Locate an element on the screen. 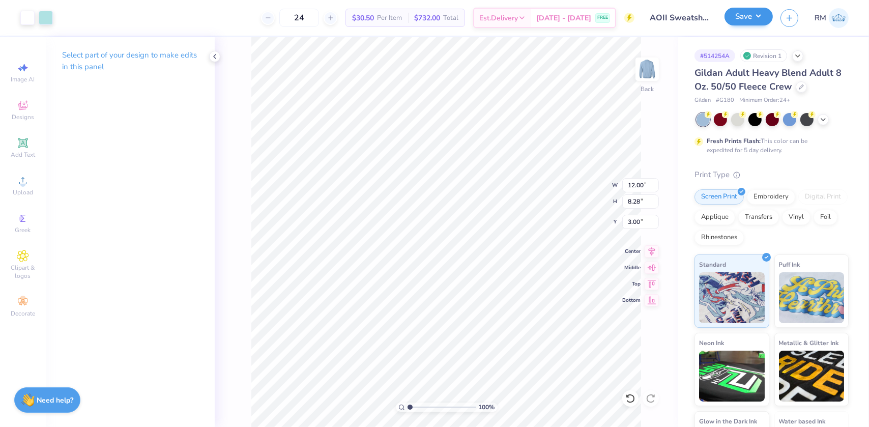 The height and width of the screenshot is (427, 869). img: Puff Ink is located at coordinates (812, 298).